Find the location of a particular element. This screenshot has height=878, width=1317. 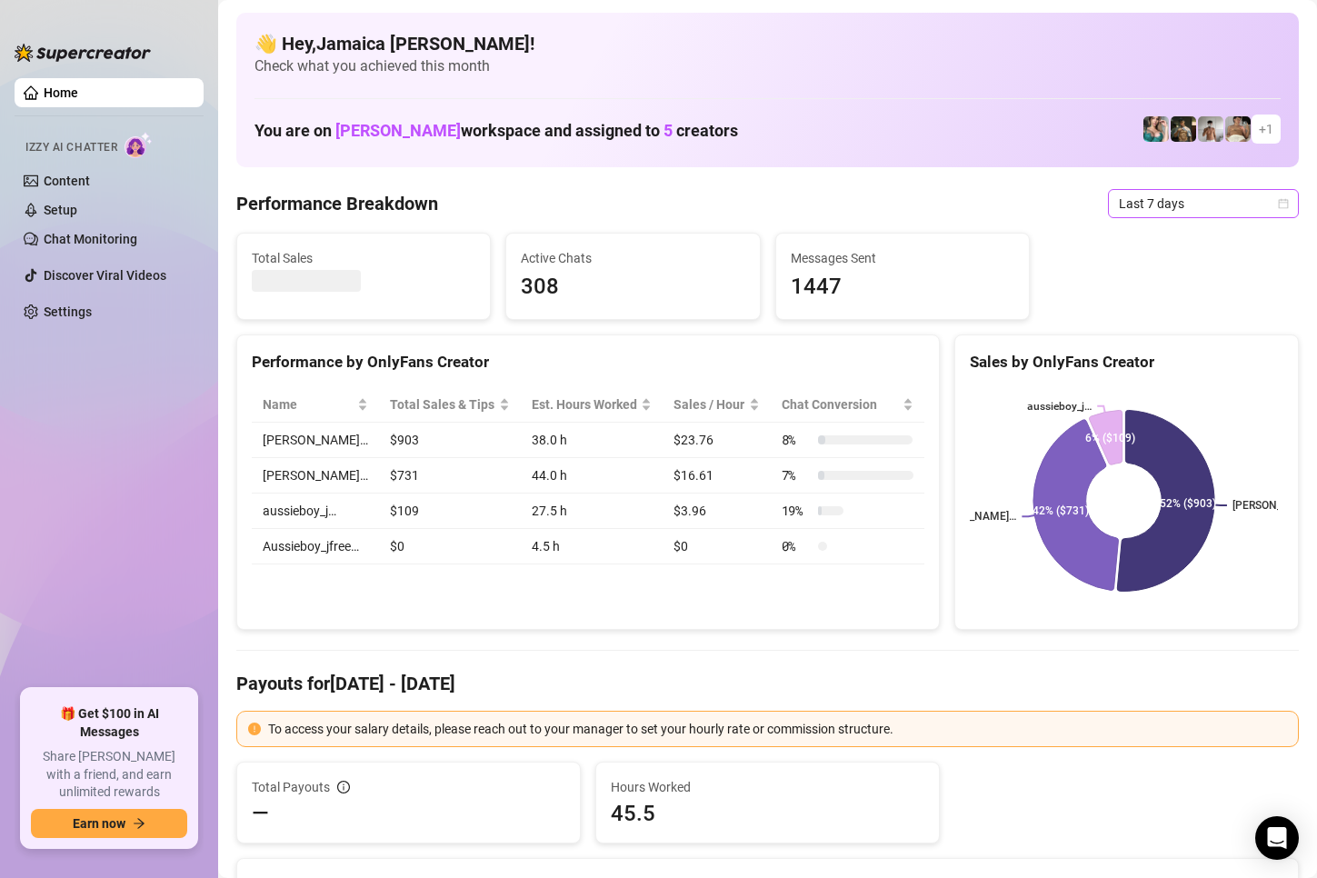

span: 8 % is located at coordinates (796, 440).